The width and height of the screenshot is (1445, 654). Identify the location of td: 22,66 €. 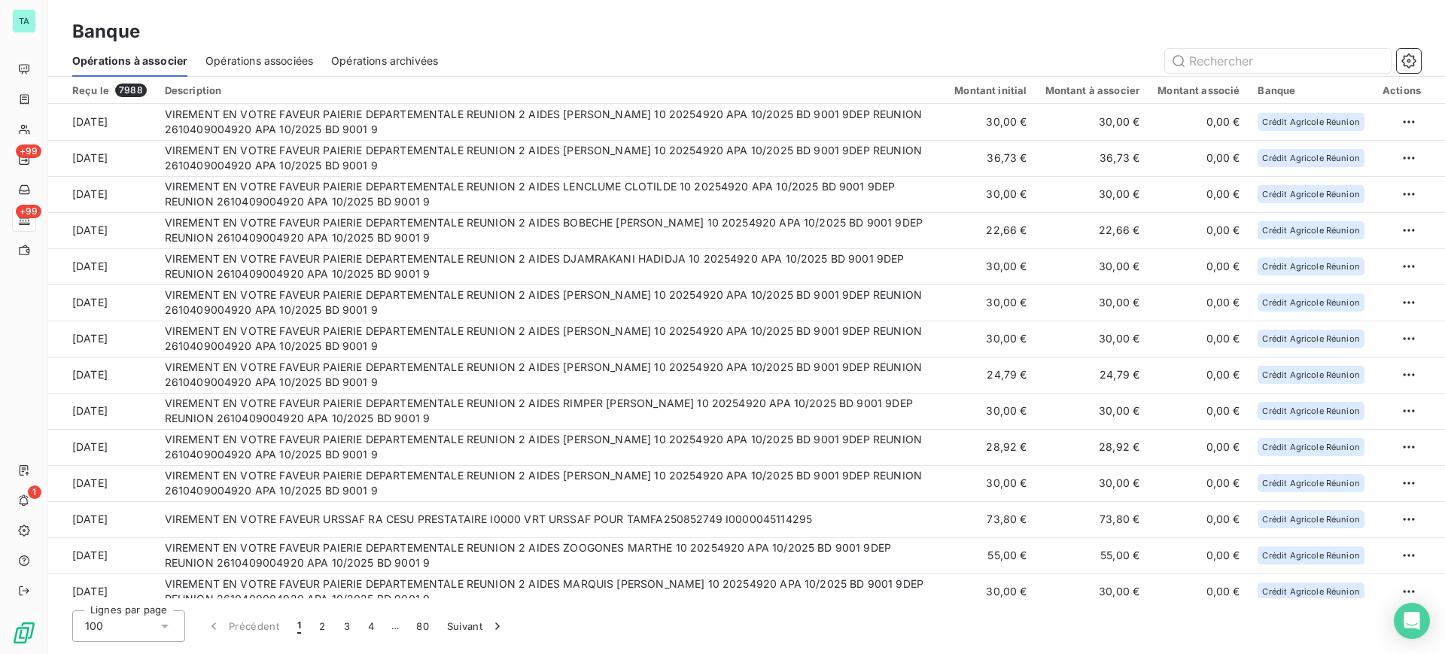
(990, 230).